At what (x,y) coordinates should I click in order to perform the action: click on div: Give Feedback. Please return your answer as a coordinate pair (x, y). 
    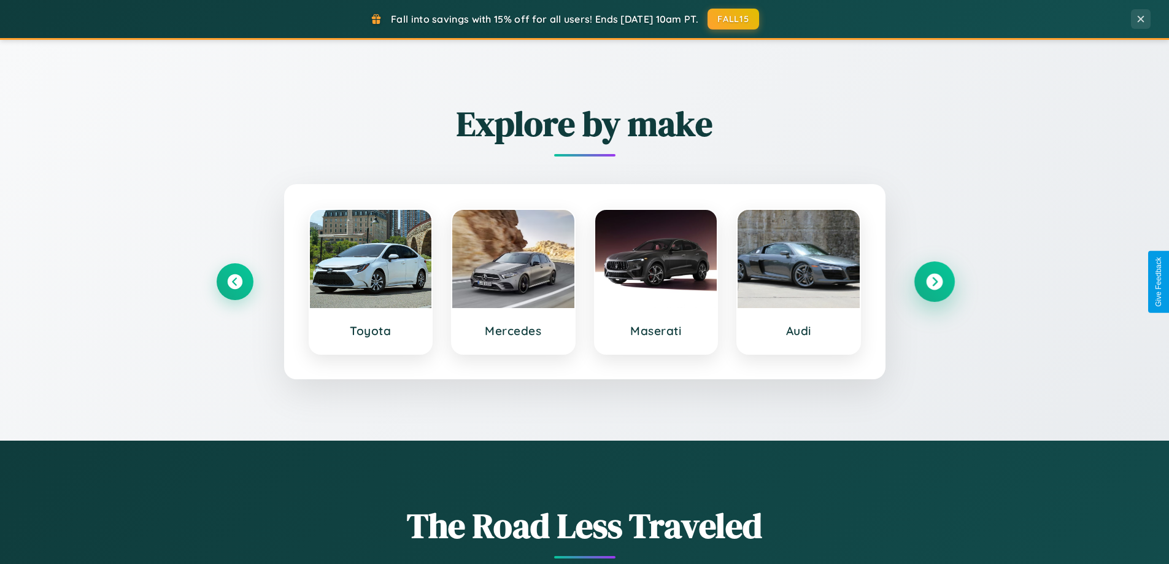
    Looking at the image, I should click on (1159, 282).